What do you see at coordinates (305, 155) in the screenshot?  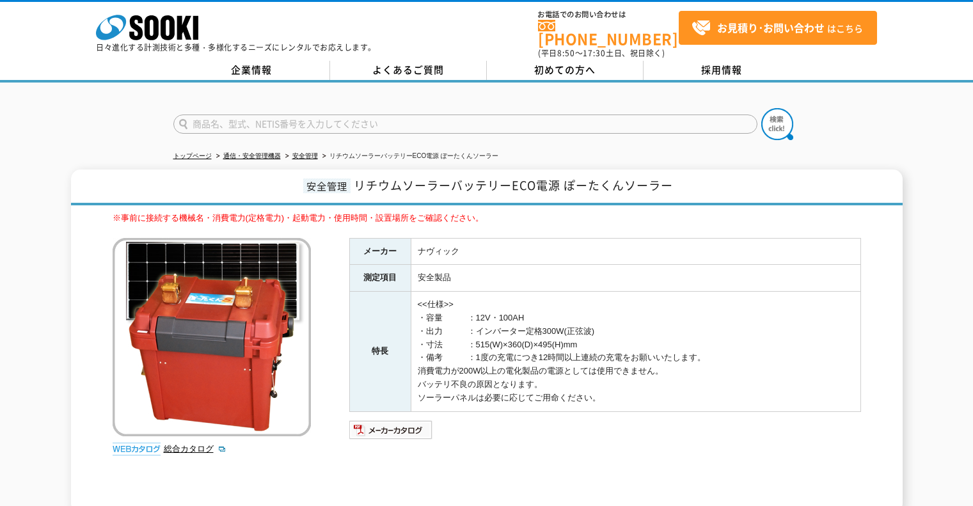 I see `a: 安全管理` at bounding box center [305, 155].